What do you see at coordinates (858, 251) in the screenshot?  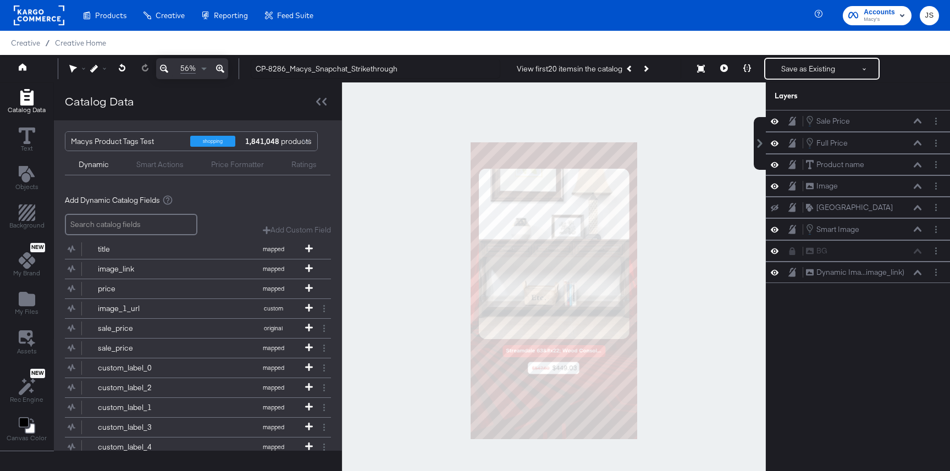 I see `div: BGLayer Options` at bounding box center [858, 251].